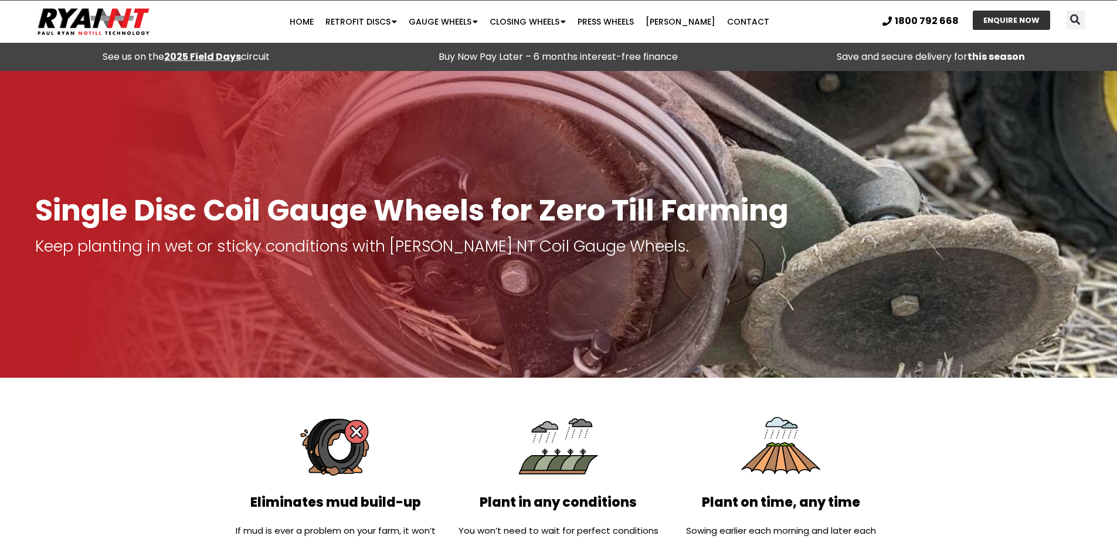 The height and width of the screenshot is (539, 1117). What do you see at coordinates (1011, 20) in the screenshot?
I see `a: ENQUIRE NOW` at bounding box center [1011, 20].